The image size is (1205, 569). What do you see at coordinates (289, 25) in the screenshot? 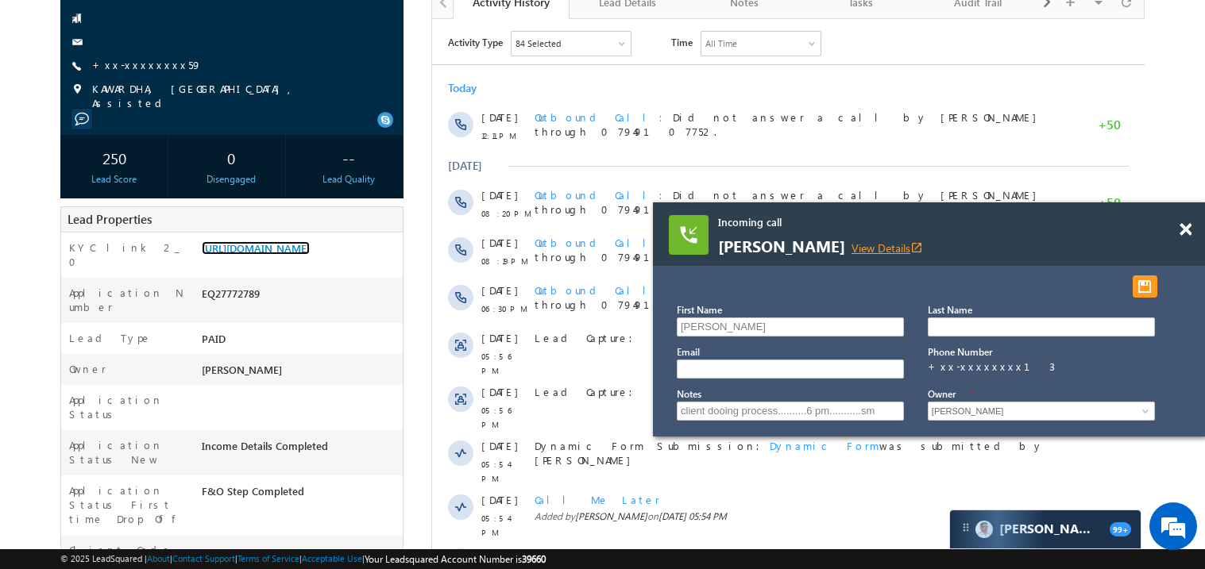
I see `div: All Time` at bounding box center [289, 25].